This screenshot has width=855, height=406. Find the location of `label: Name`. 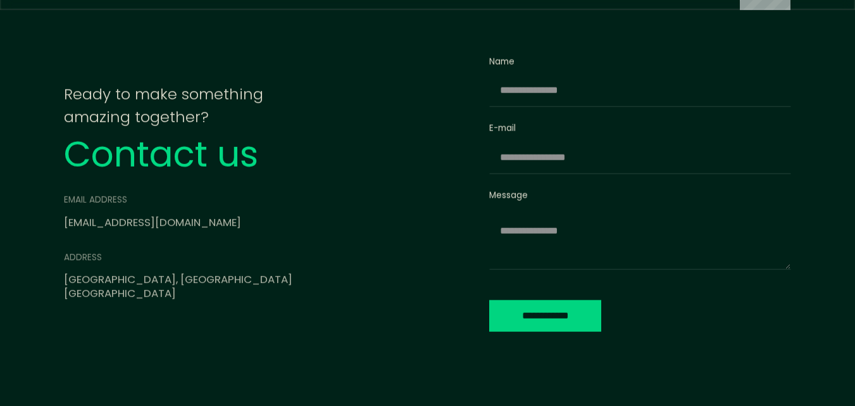

label: Name is located at coordinates (640, 62).